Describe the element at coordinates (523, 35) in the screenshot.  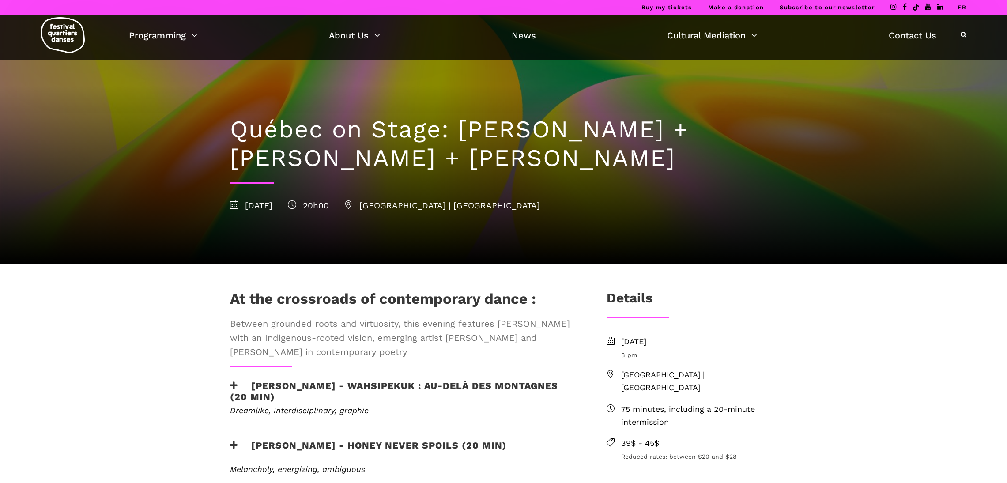
I see `a: News` at that location.